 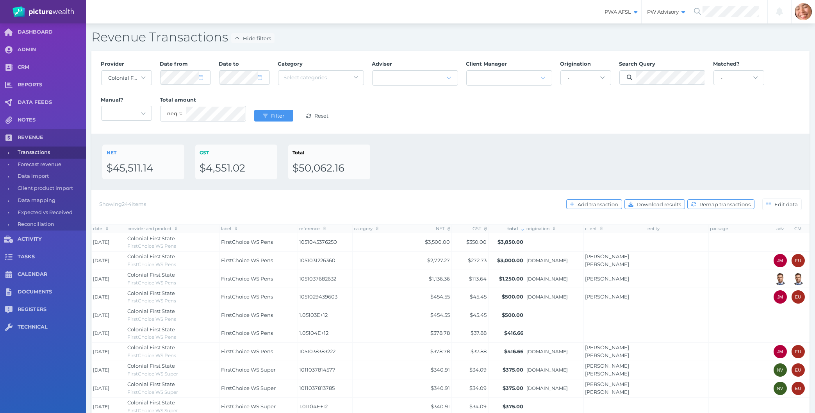 What do you see at coordinates (781, 204) in the screenshot?
I see `button: Edit data` at bounding box center [781, 204].